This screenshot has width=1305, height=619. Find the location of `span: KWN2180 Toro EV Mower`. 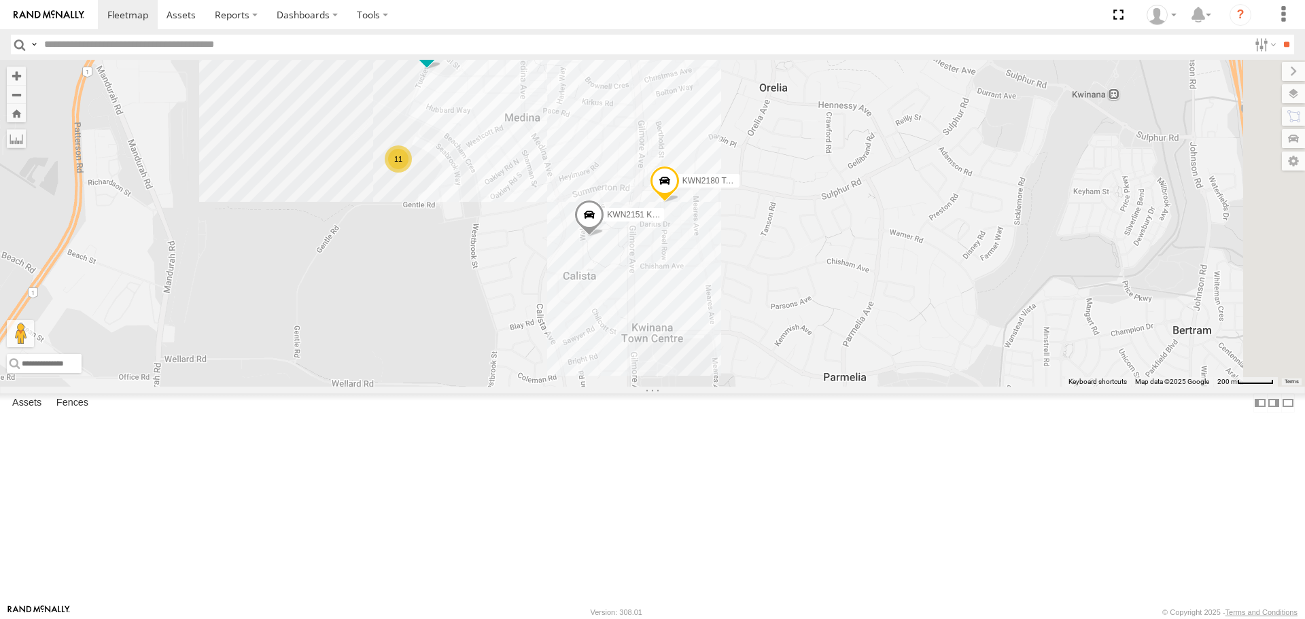

span: KWN2180 Toro EV Mower is located at coordinates (730, 181).